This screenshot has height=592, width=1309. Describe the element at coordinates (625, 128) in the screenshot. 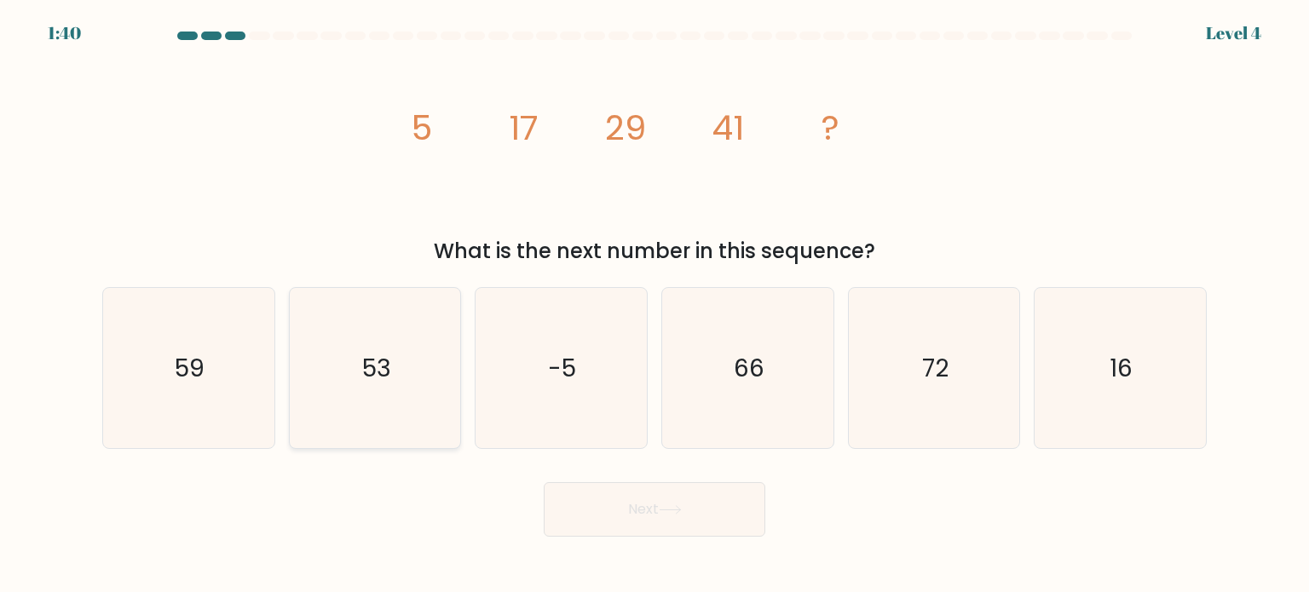

I see `tspan: 29` at that location.